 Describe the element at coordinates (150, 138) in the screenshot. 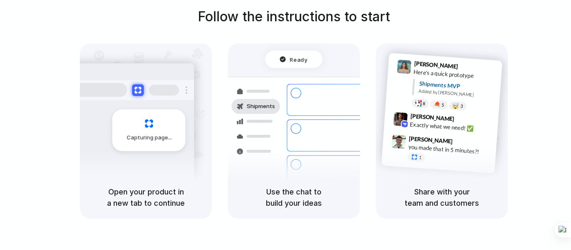

I see `span: Capturing page` at that location.